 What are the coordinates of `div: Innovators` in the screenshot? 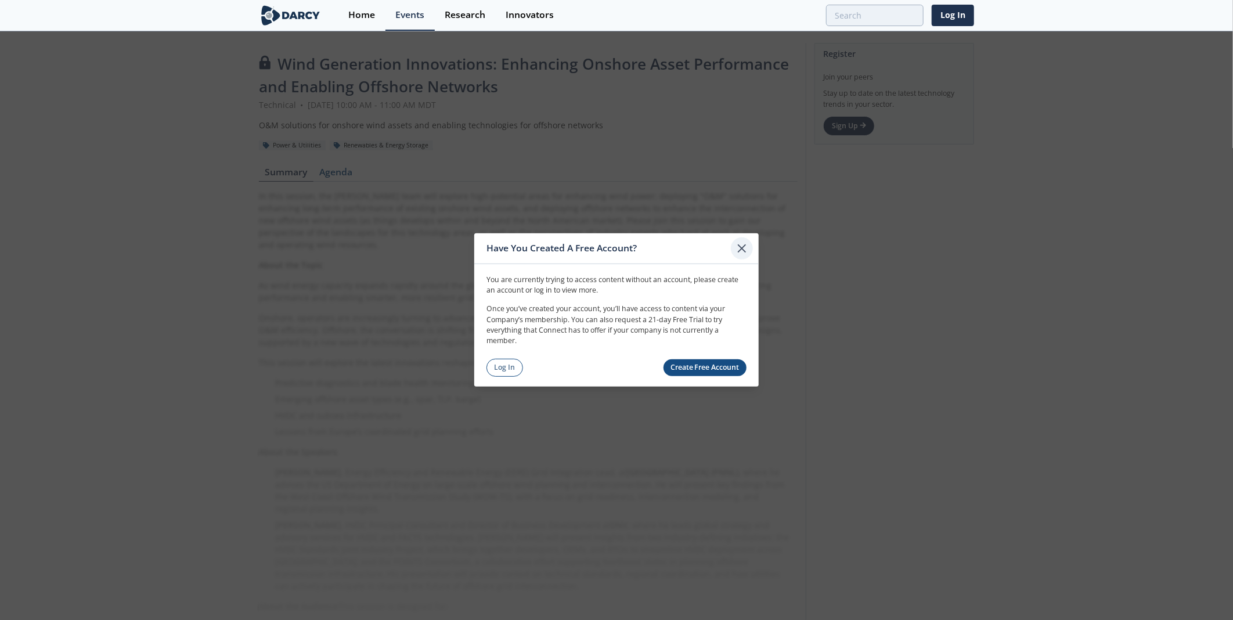 It's located at (529, 15).